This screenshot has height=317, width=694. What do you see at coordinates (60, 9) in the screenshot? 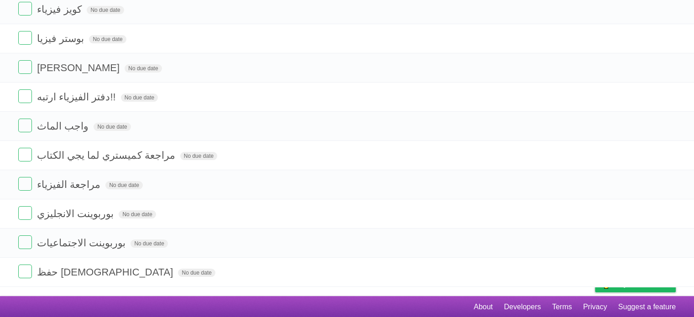
I see `span: كويز فيزياء` at bounding box center [60, 9].